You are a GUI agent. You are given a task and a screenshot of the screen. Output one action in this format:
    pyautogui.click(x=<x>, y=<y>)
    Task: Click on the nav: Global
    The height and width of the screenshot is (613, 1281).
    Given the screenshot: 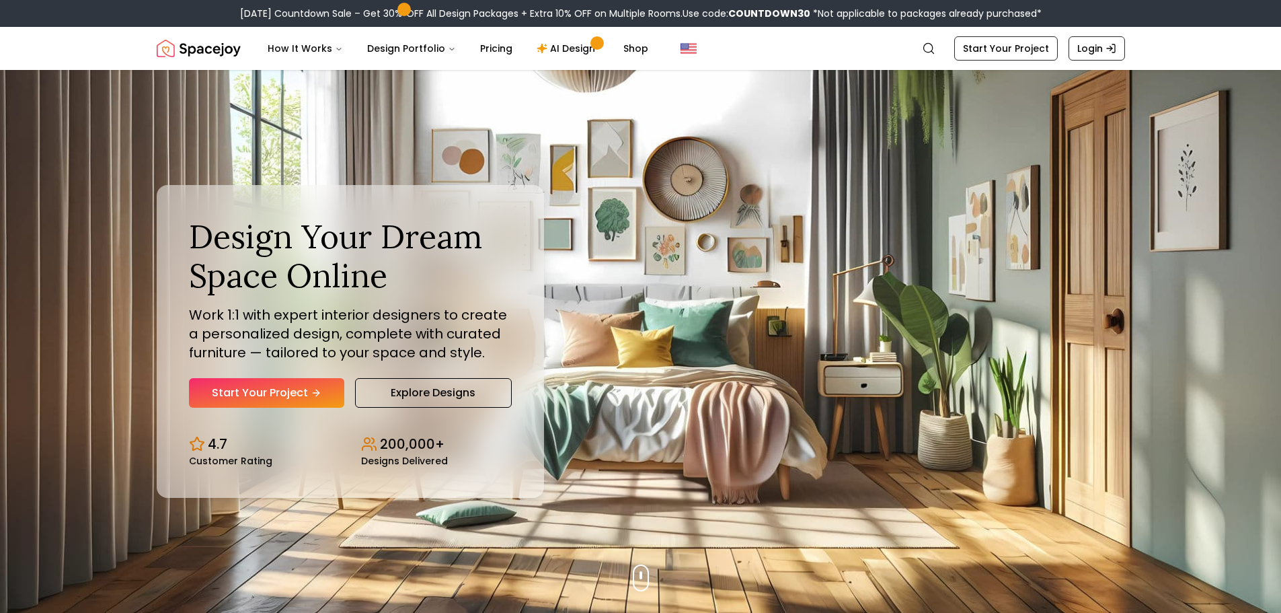 What is the action you would take?
    pyautogui.click(x=641, y=48)
    